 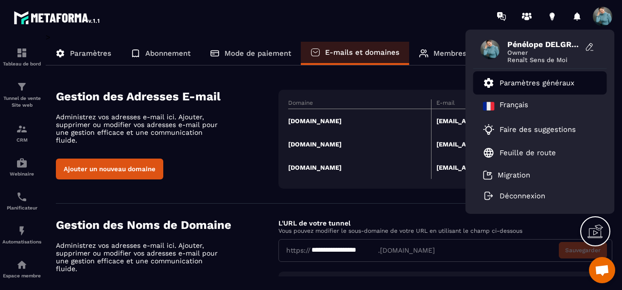 What do you see at coordinates (527, 153) in the screenshot?
I see `p: Feuille de route` at bounding box center [527, 153].